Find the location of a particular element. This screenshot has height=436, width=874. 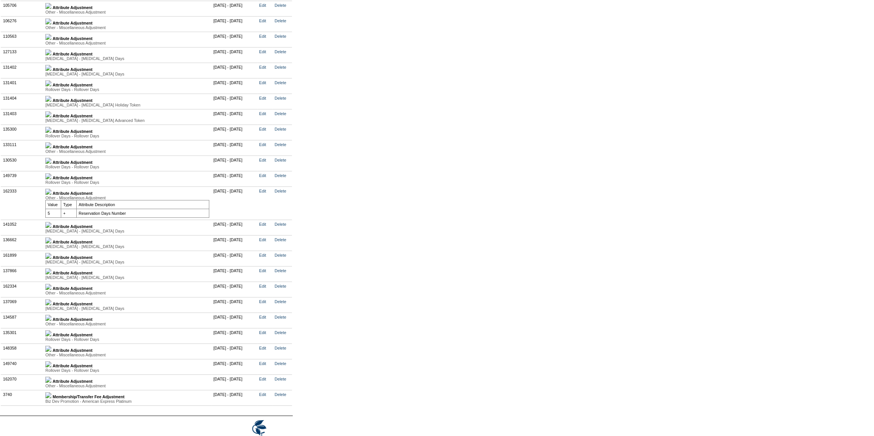

td: 136662 is located at coordinates (22, 243).